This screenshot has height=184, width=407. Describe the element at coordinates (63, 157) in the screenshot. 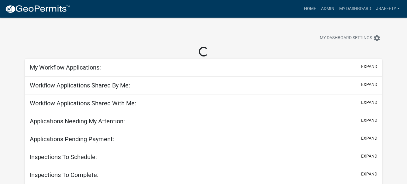

I see `h5: Inspections To Schedule:` at that location.